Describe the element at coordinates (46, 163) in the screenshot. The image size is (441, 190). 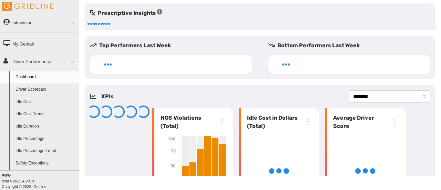
I see `a: Safety Exceptions` at that location.